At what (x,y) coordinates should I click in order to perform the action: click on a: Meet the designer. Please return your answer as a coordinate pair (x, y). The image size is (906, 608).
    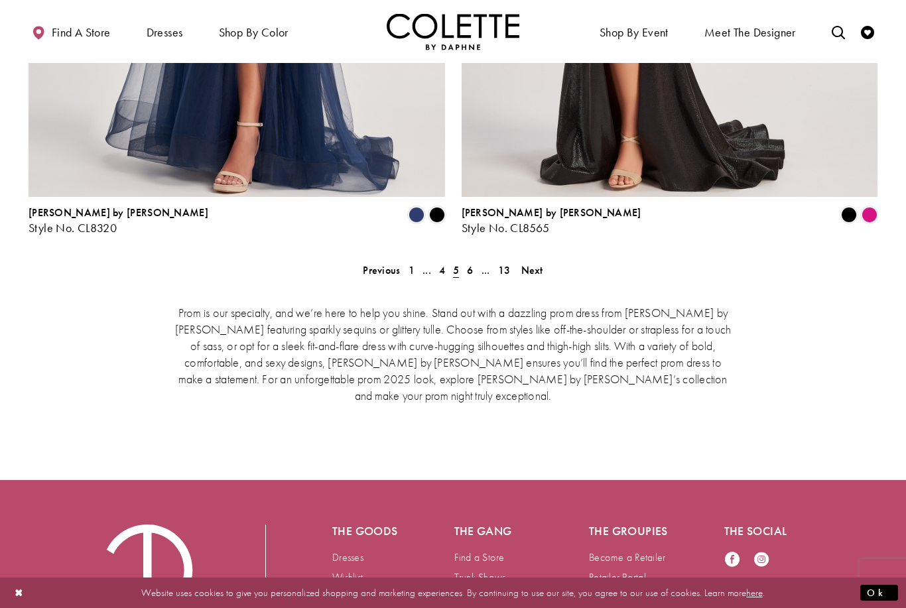
    Looking at the image, I should click on (750, 31).